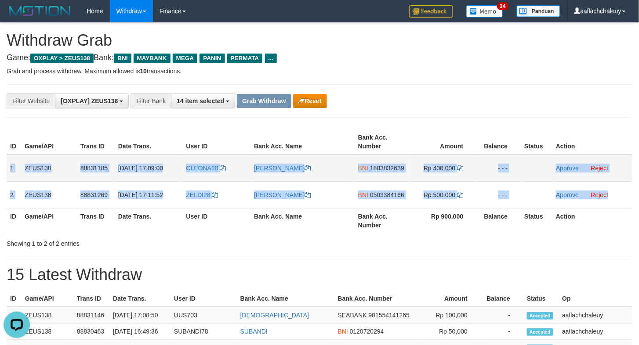 The image size is (639, 345). Describe the element at coordinates (595, 299) in the screenshot. I see `th: Op` at that location.